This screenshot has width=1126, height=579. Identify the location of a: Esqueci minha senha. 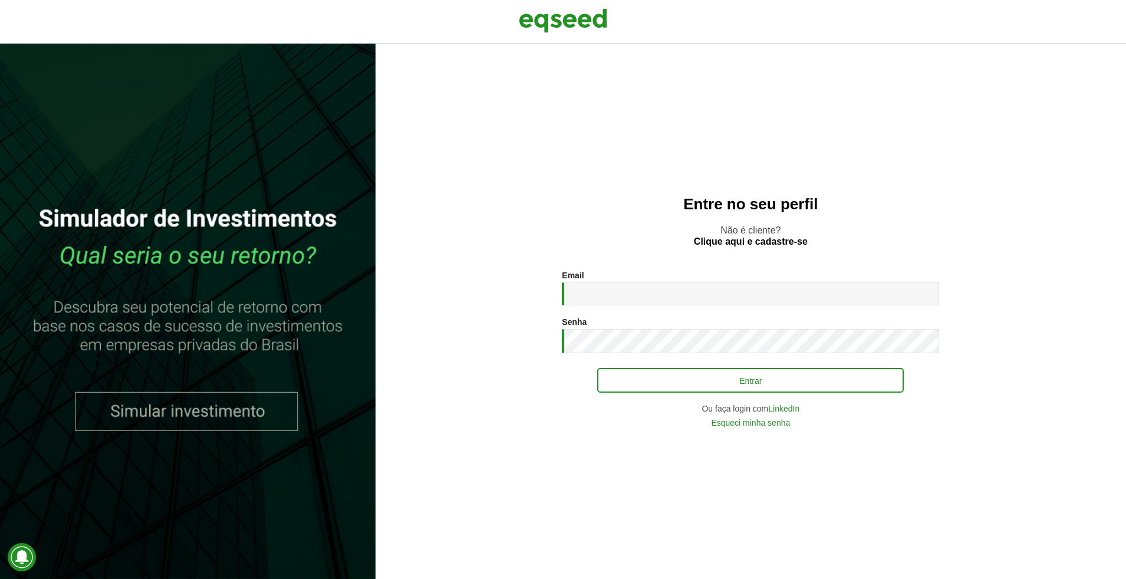
(751, 423).